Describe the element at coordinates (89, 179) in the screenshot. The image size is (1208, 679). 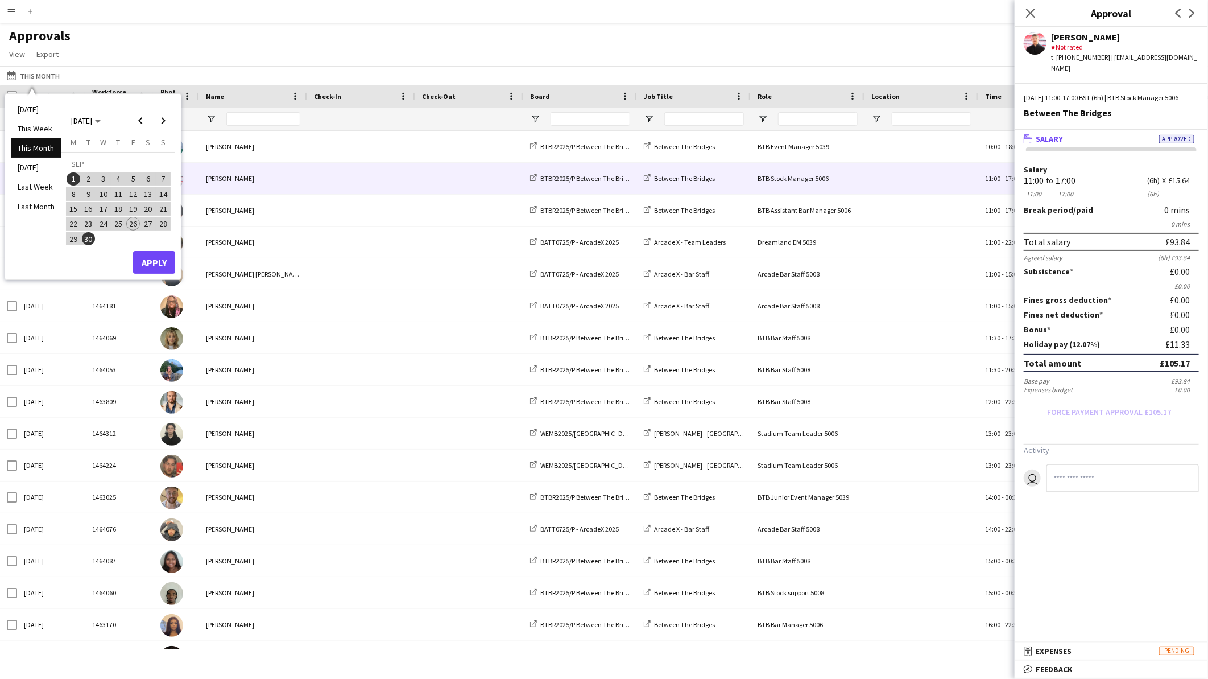
I see `span: 2` at that location.